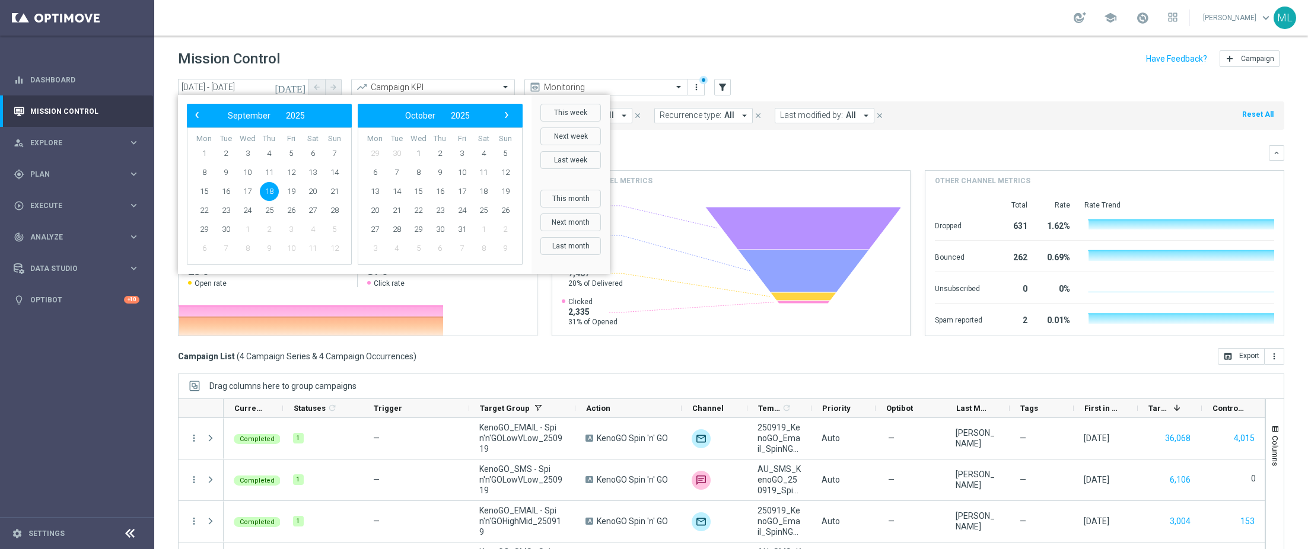 The image size is (1308, 549). What do you see at coordinates (333, 87) in the screenshot?
I see `button: arrow_forward` at bounding box center [333, 87].